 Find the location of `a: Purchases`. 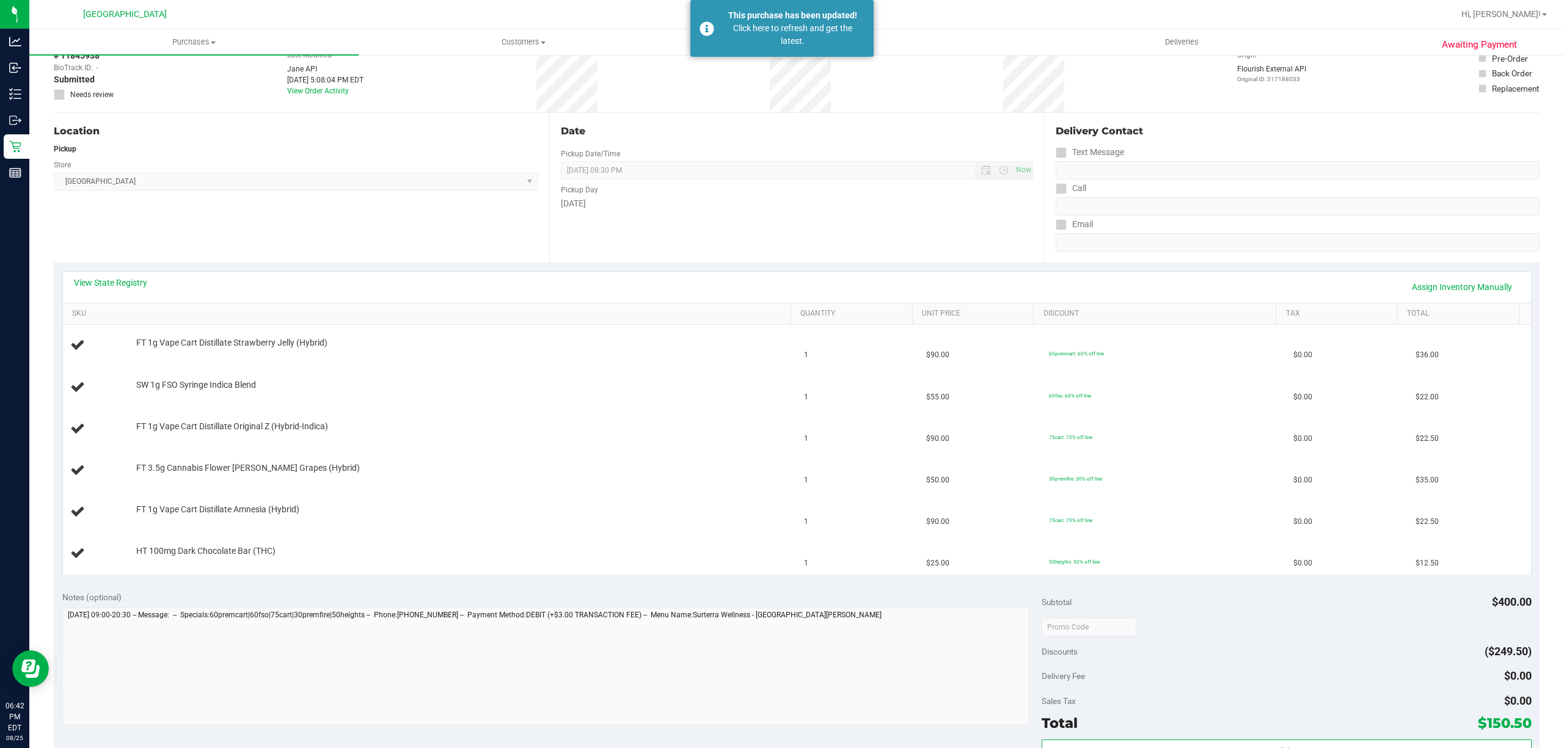

a: Purchases is located at coordinates (194, 42).